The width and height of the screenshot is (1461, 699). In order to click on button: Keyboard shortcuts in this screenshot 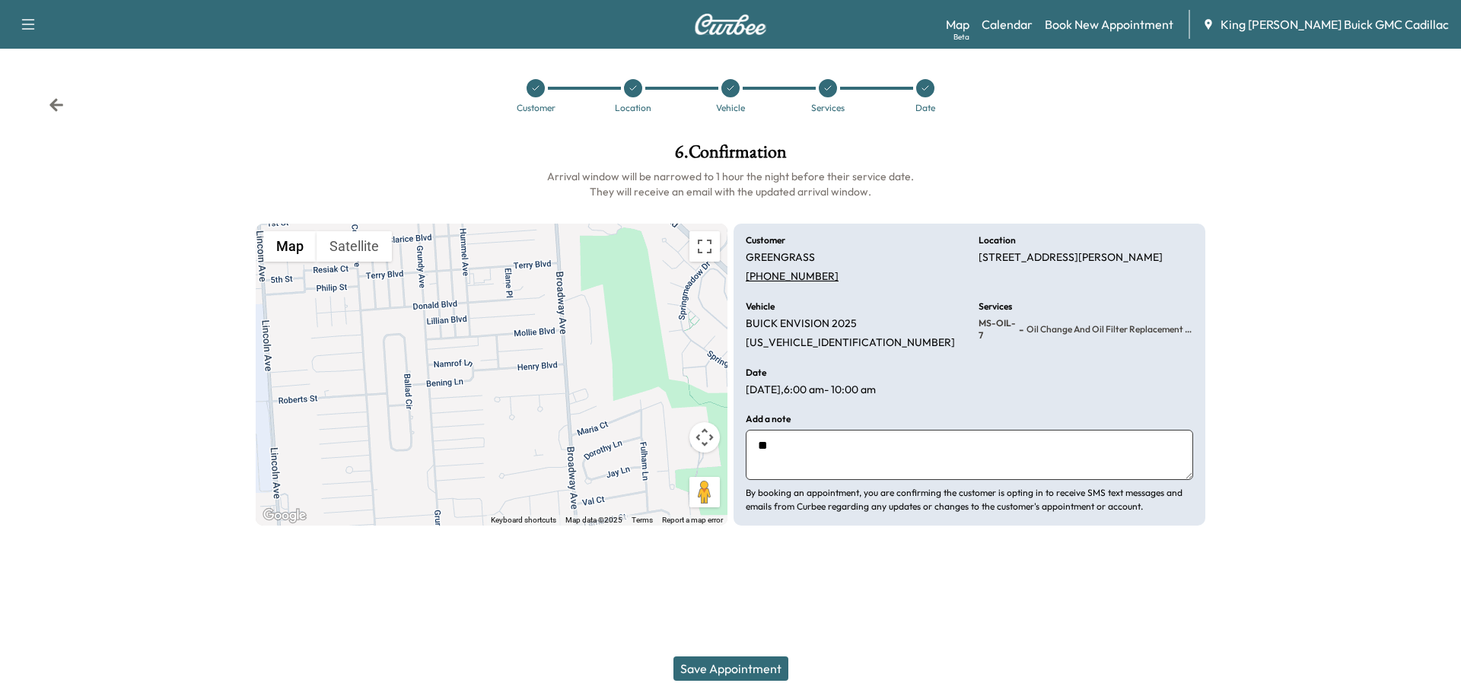, I will do `click(524, 520)`.